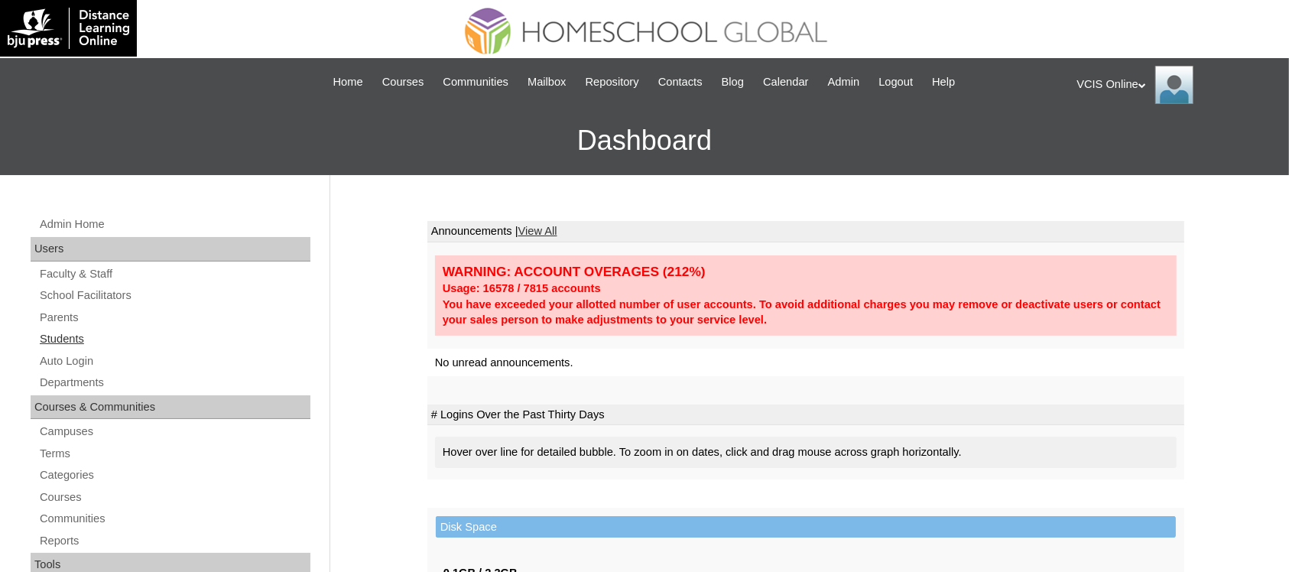  What do you see at coordinates (785, 82) in the screenshot?
I see `a: Calendar` at bounding box center [785, 82].